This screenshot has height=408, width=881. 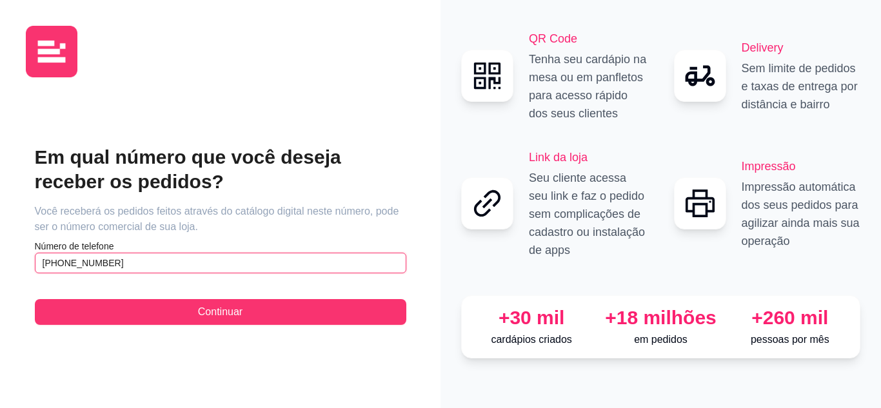 What do you see at coordinates (52, 52) in the screenshot?
I see `img: logo` at bounding box center [52, 52].